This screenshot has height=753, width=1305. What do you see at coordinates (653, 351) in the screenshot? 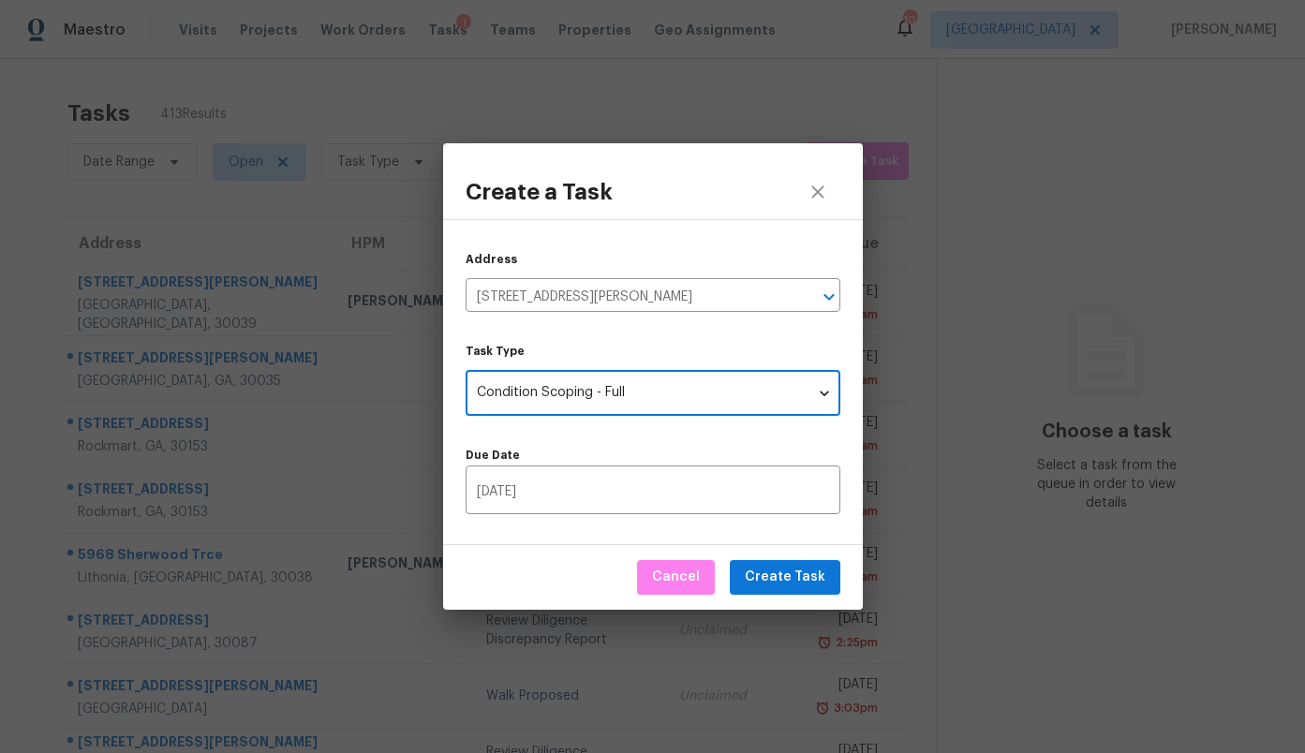
I see `label: Task Type` at bounding box center [653, 351].